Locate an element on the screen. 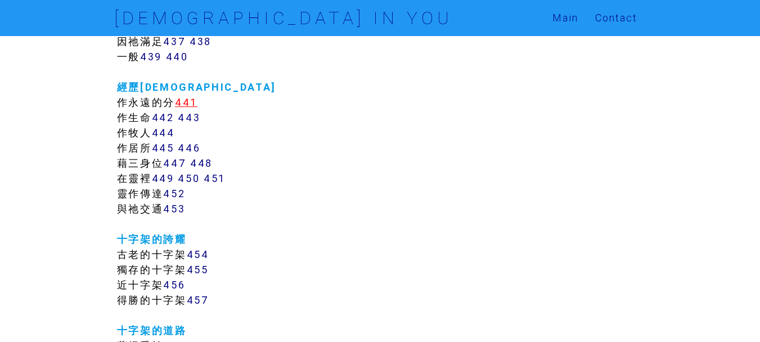  a: 456 is located at coordinates (174, 284).